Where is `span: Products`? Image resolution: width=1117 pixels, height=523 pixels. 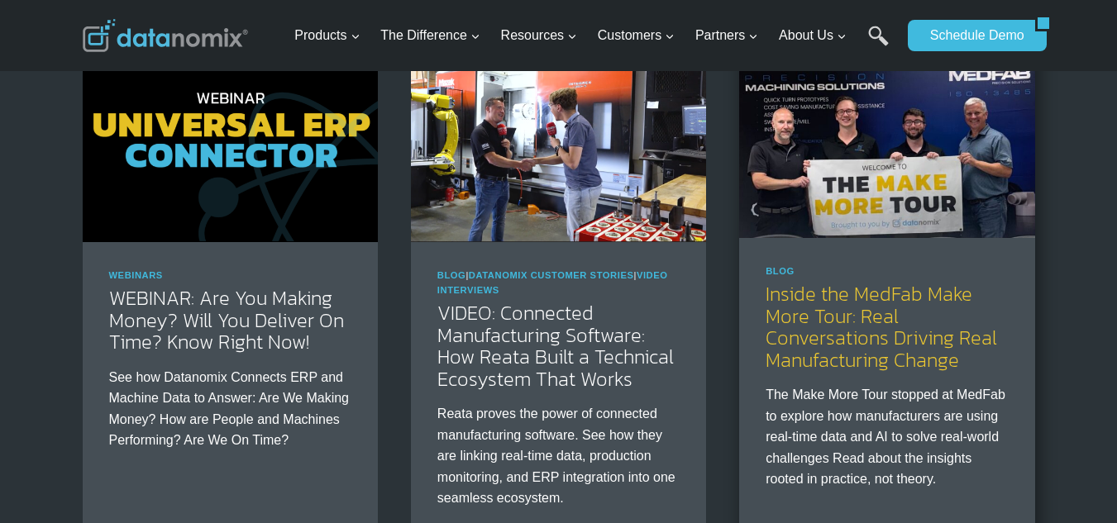 span: Products is located at coordinates (326, 36).